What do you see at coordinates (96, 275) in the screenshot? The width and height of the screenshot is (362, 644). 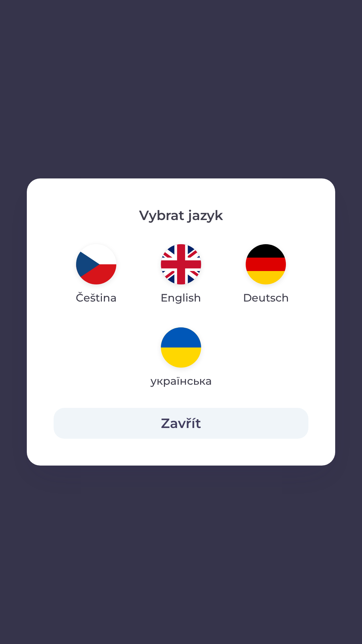 I see `button: Čeština` at bounding box center [96, 275].